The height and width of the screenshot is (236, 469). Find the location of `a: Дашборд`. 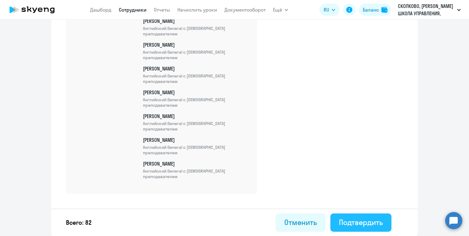

a: Дашборд is located at coordinates (101, 10).